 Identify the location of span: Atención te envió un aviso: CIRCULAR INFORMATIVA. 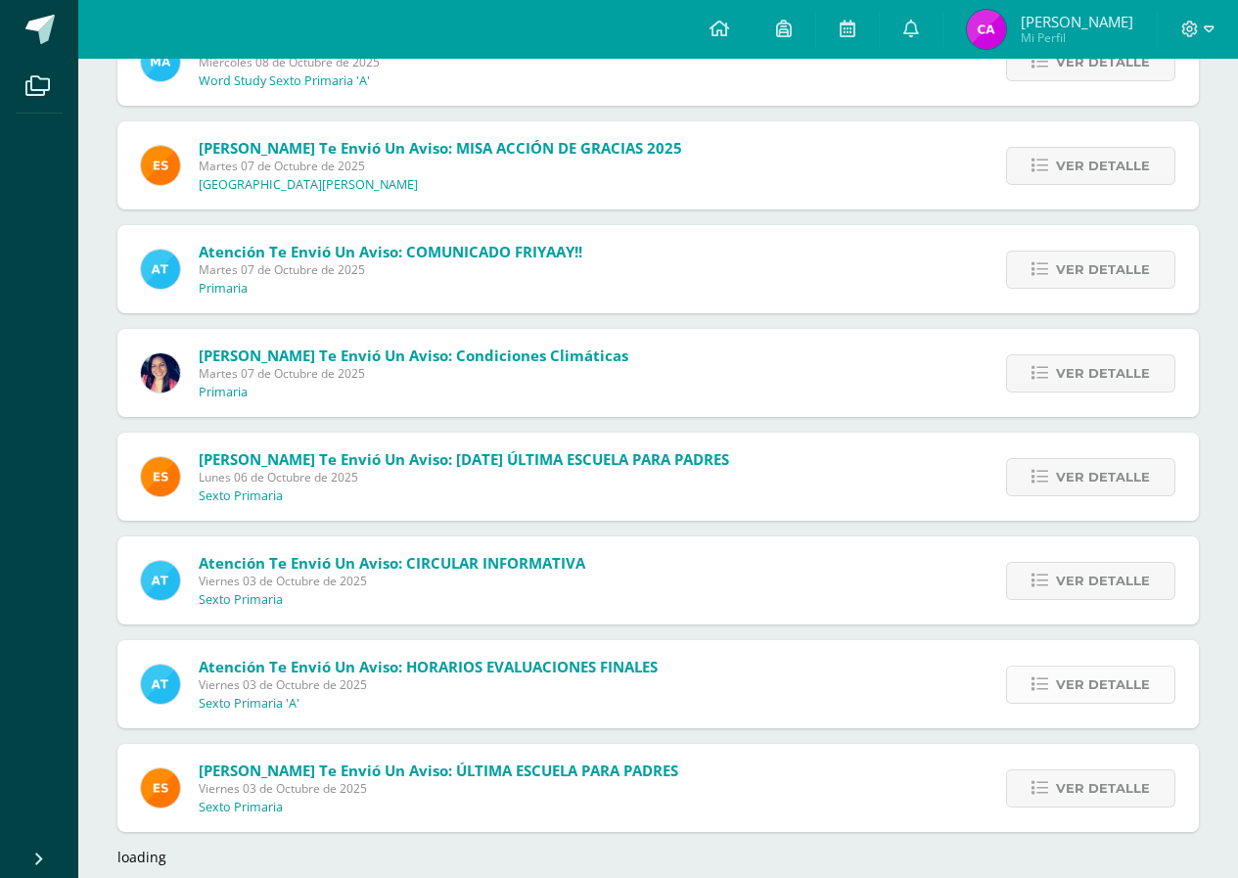
(392, 563).